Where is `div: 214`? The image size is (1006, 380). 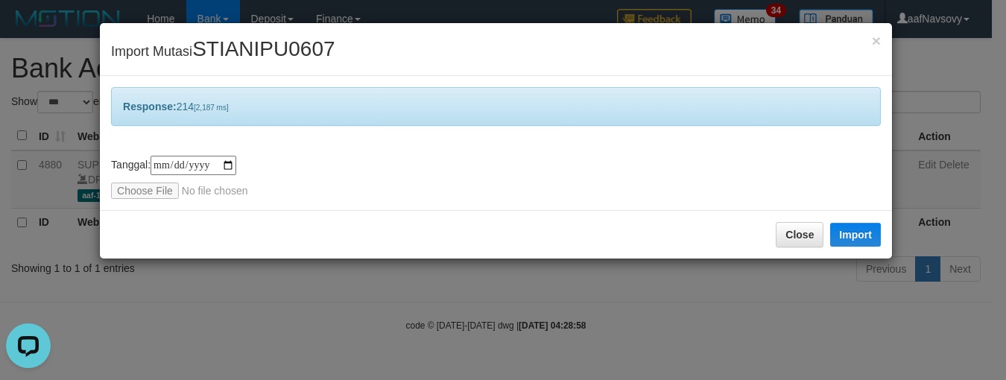 div: 214 is located at coordinates (496, 107).